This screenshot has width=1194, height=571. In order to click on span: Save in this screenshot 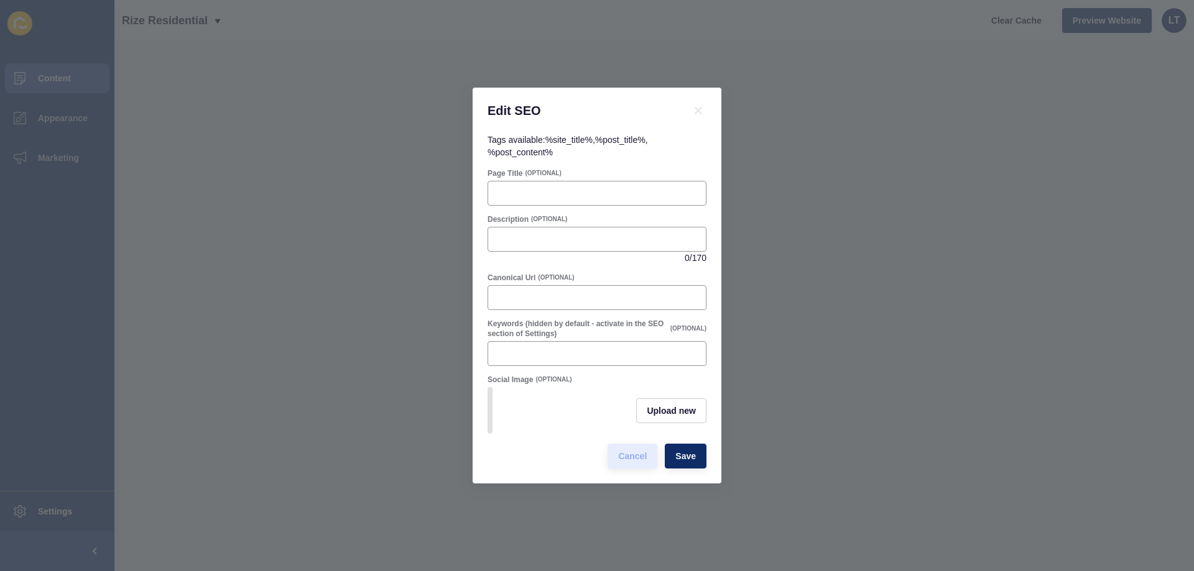, I will do `click(685, 456)`.